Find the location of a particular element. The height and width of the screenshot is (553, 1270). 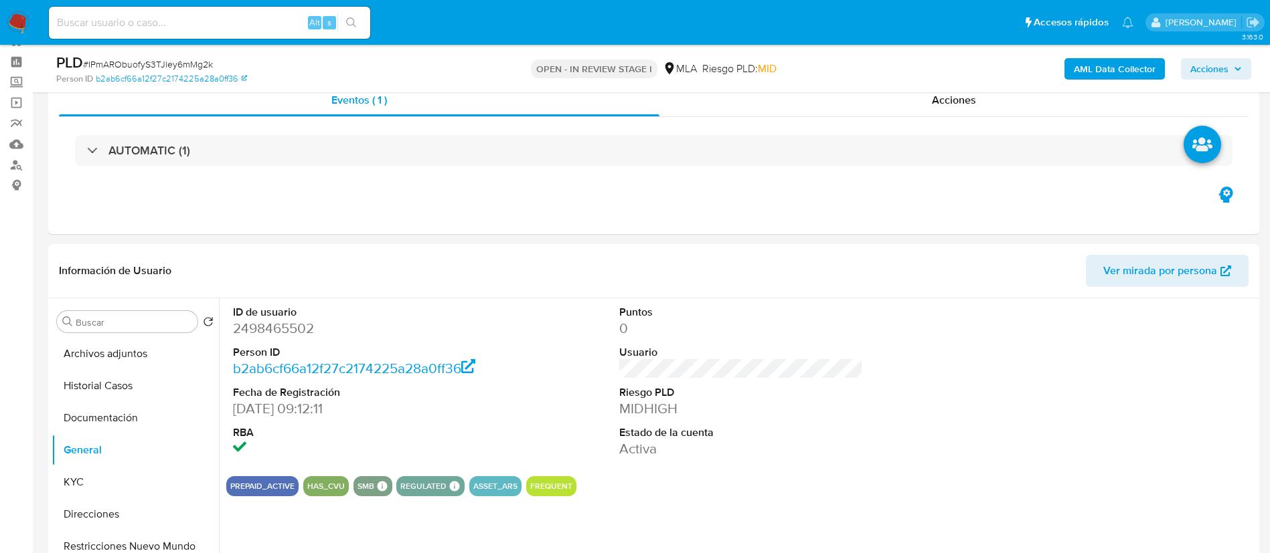

button: Archivos adjuntos is located at coordinates (135, 354).